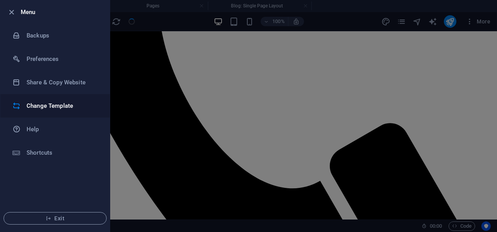 This screenshot has width=497, height=232. I want to click on h6: Shortcuts, so click(62, 153).